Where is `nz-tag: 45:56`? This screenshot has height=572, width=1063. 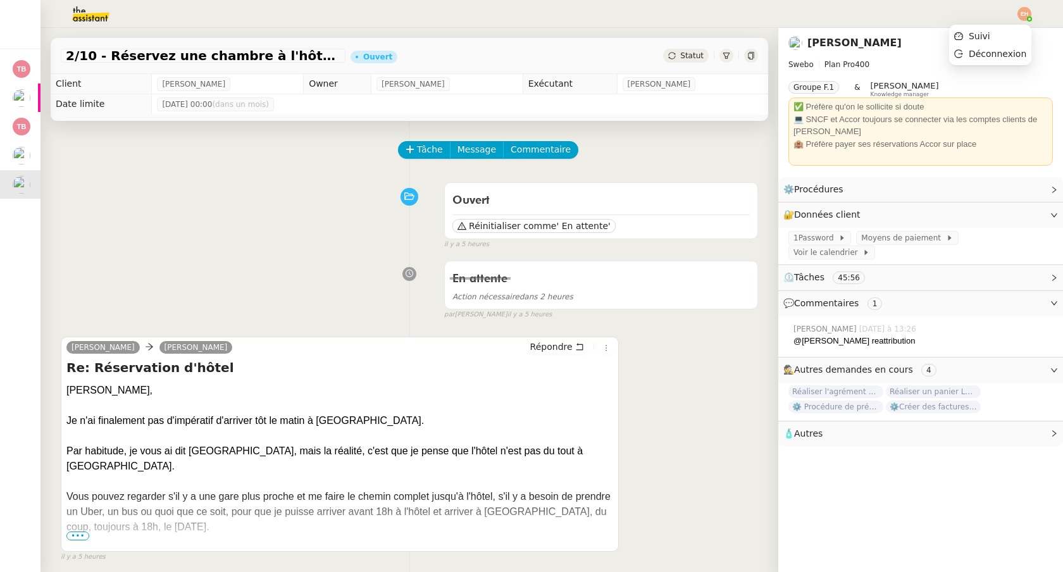
nz-tag: 45:56 is located at coordinates (848, 278).